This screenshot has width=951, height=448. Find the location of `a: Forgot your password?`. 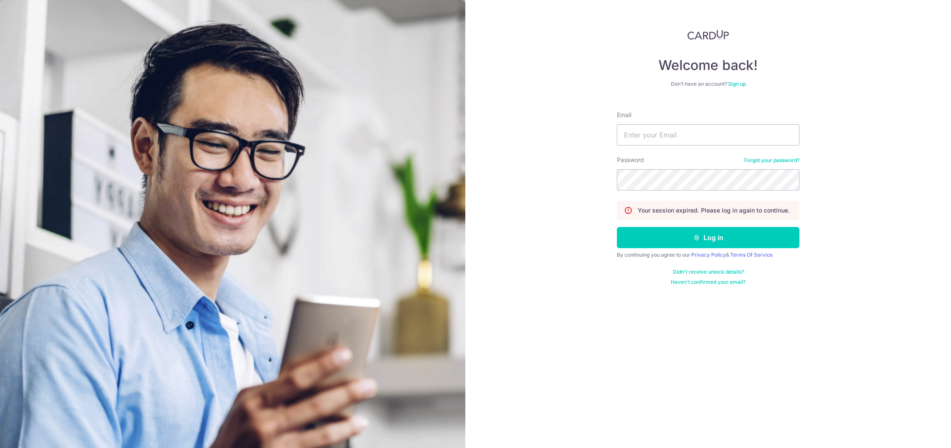

a: Forgot your password? is located at coordinates (772, 161).